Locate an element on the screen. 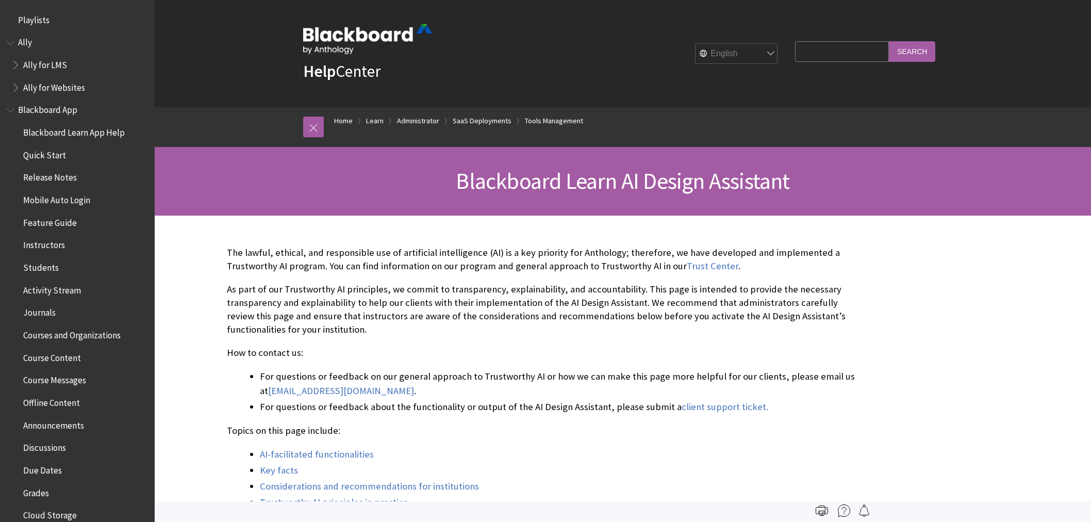 Image resolution: width=1091 pixels, height=522 pixels. strong: Help is located at coordinates (319, 71).